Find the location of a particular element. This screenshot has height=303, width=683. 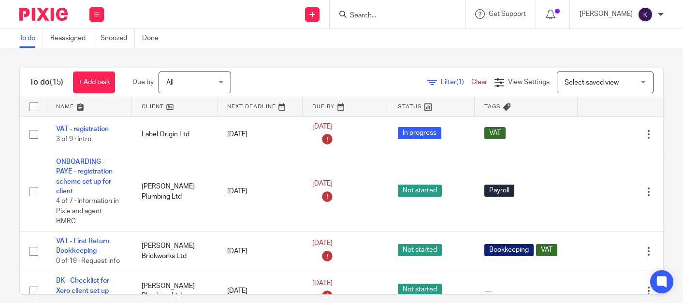

span: Bookkeeping is located at coordinates (509, 250).